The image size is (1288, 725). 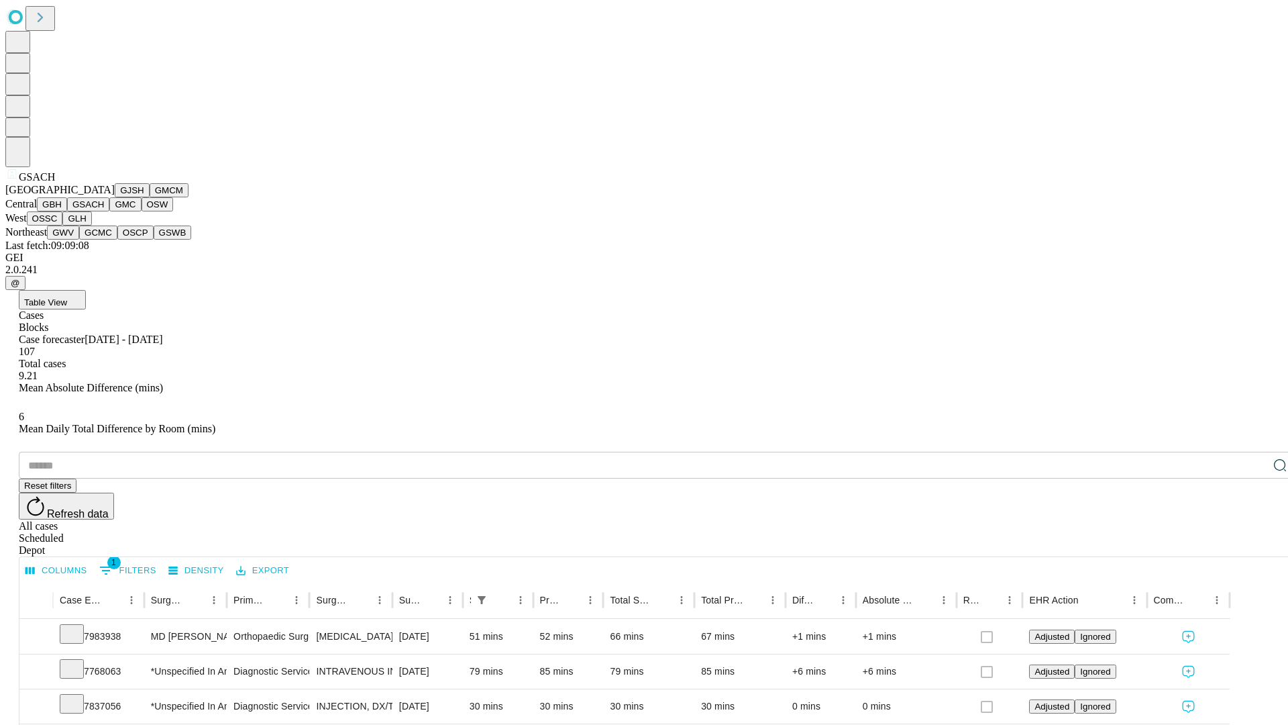 What do you see at coordinates (81, 600) in the screenshot?
I see `div: Case Epic Id` at bounding box center [81, 600].